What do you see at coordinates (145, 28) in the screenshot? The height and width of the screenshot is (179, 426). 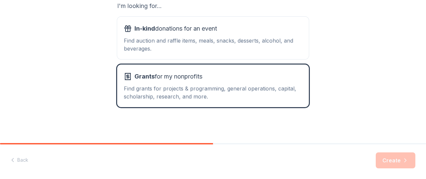 I see `span: In-kind` at bounding box center [145, 28].